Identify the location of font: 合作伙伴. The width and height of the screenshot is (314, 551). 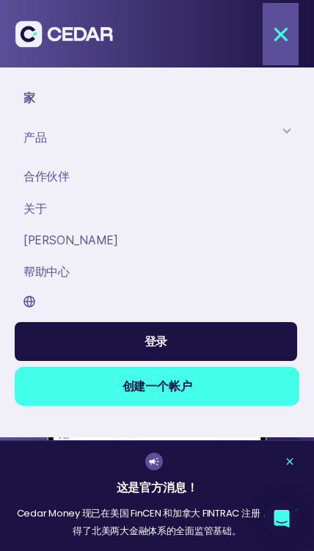
(46, 176).